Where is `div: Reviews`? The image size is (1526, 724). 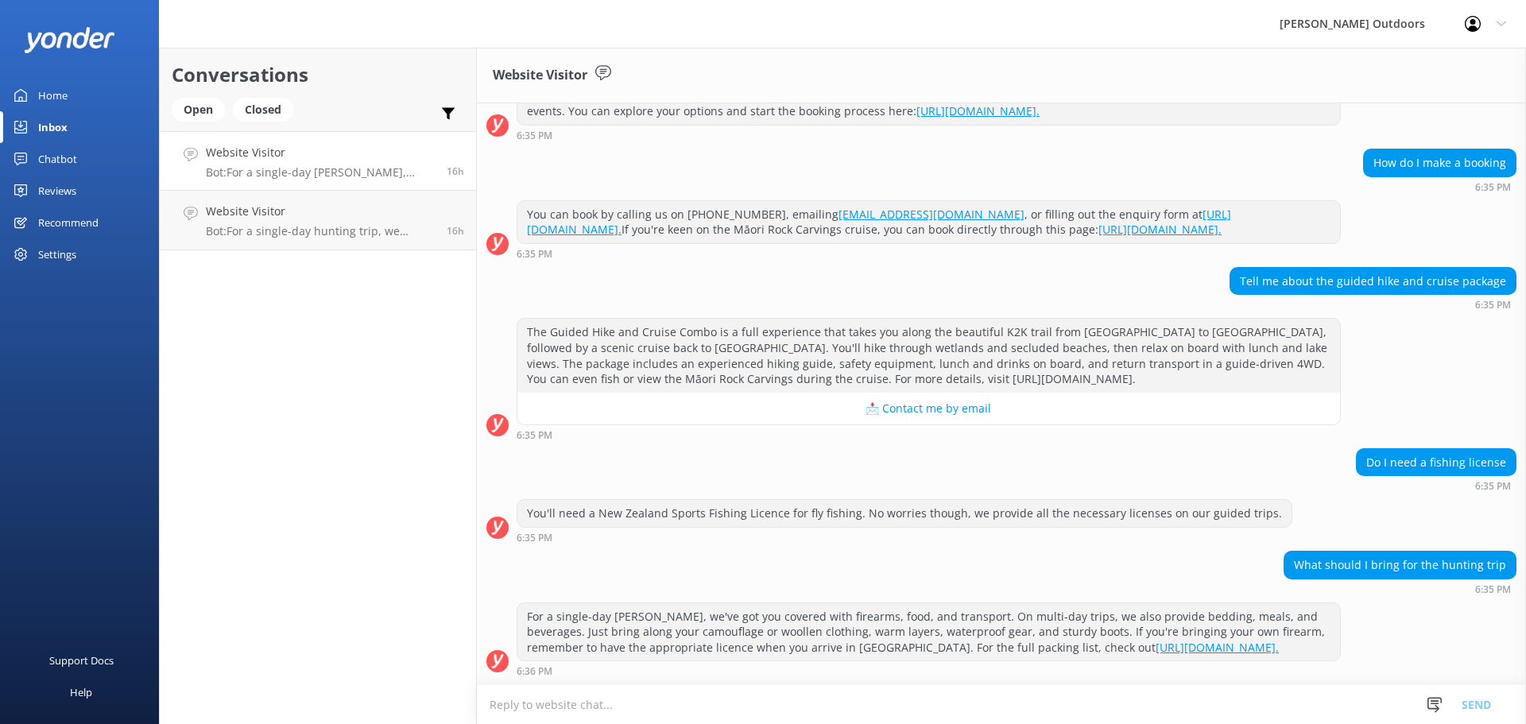 div: Reviews is located at coordinates (57, 191).